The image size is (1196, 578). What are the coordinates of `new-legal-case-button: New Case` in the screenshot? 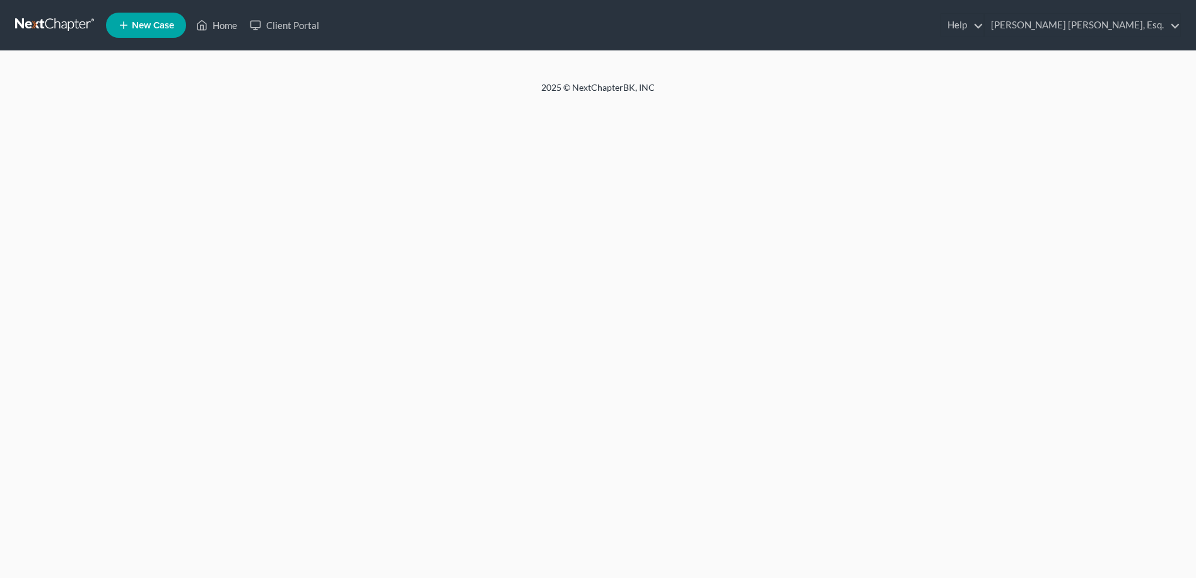 It's located at (146, 25).